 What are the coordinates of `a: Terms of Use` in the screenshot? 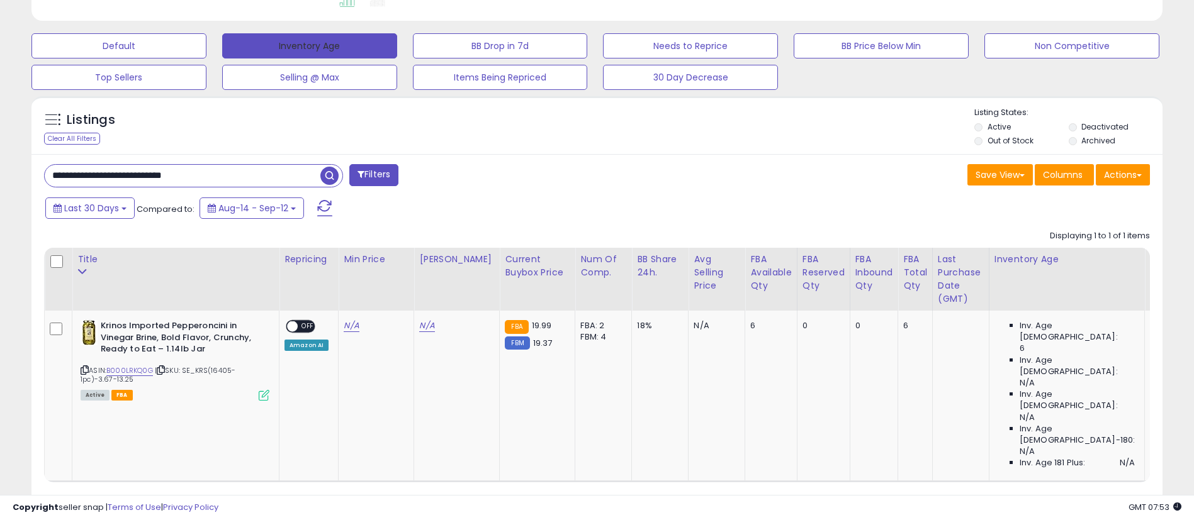 It's located at (134, 507).